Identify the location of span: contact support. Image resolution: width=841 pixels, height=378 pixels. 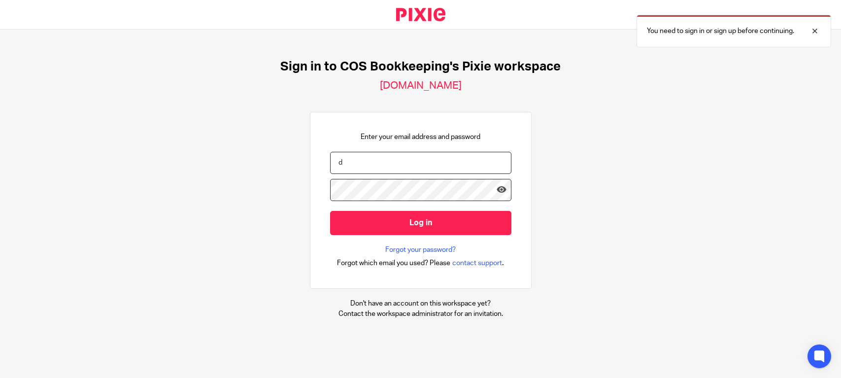
(477, 263).